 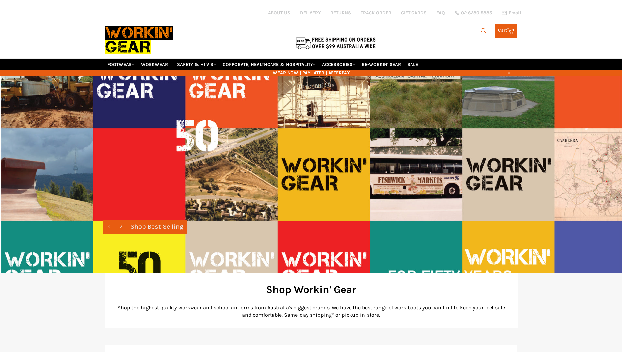 I want to click on a: RETURNS, so click(x=340, y=13).